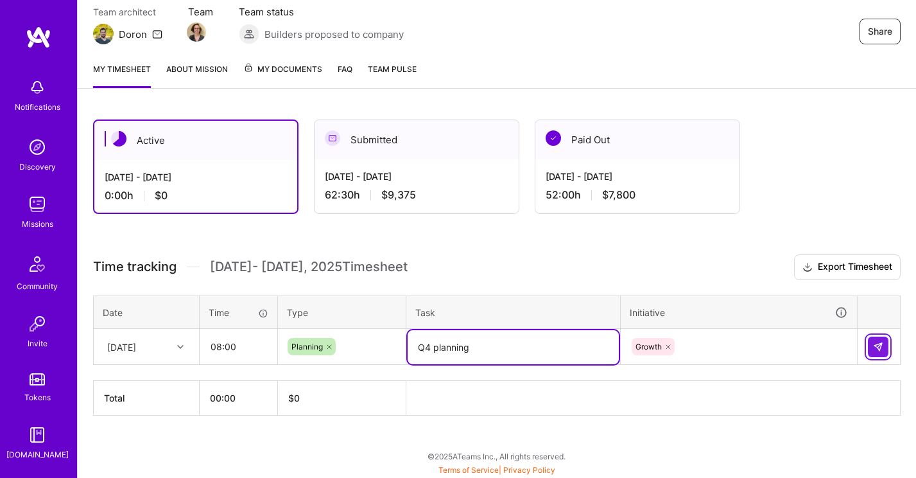 The height and width of the screenshot is (478, 916). I want to click on div: Discovery, so click(37, 166).